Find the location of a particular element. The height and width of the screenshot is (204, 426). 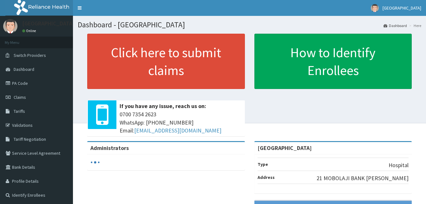

span: Claims is located at coordinates (20, 97).